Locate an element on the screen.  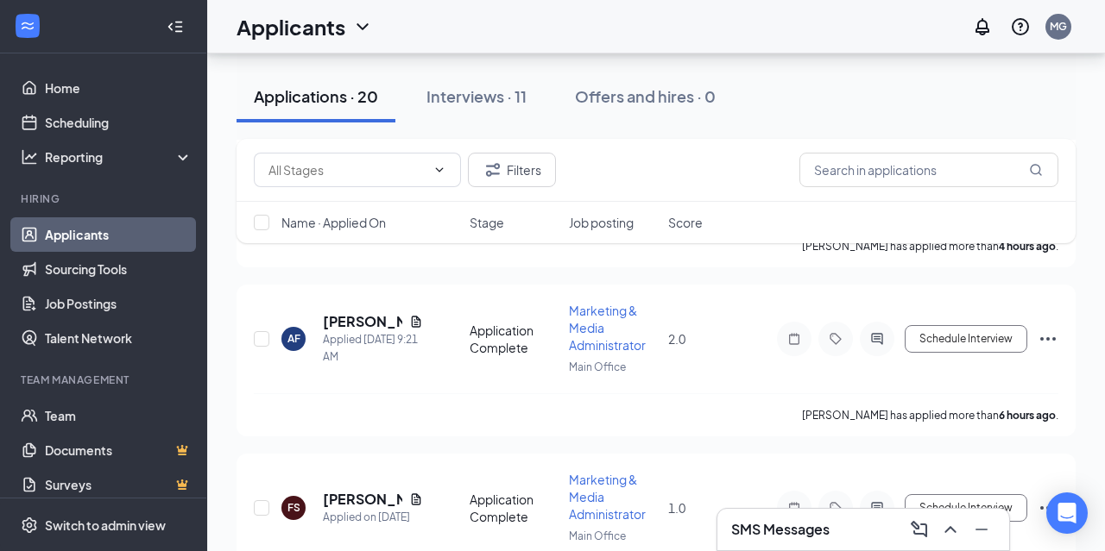
div: Interviews · 11 is located at coordinates (476, 96).